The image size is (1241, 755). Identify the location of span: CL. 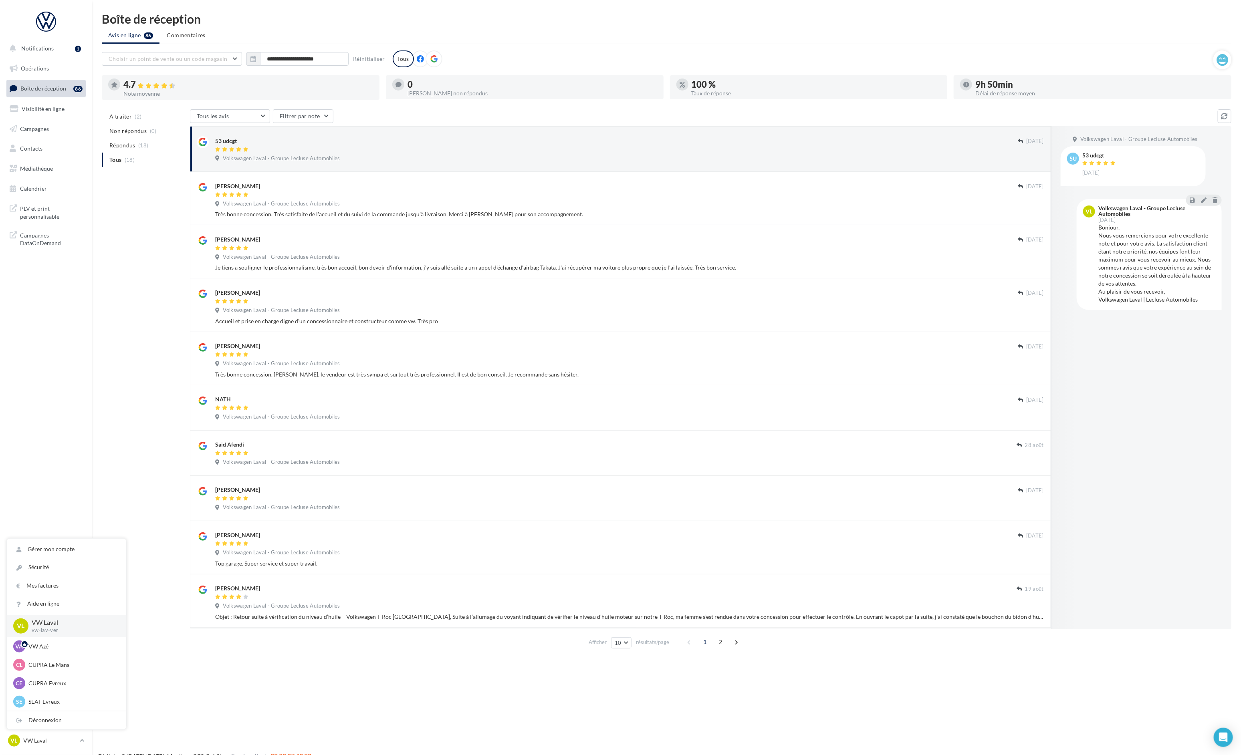
(19, 665).